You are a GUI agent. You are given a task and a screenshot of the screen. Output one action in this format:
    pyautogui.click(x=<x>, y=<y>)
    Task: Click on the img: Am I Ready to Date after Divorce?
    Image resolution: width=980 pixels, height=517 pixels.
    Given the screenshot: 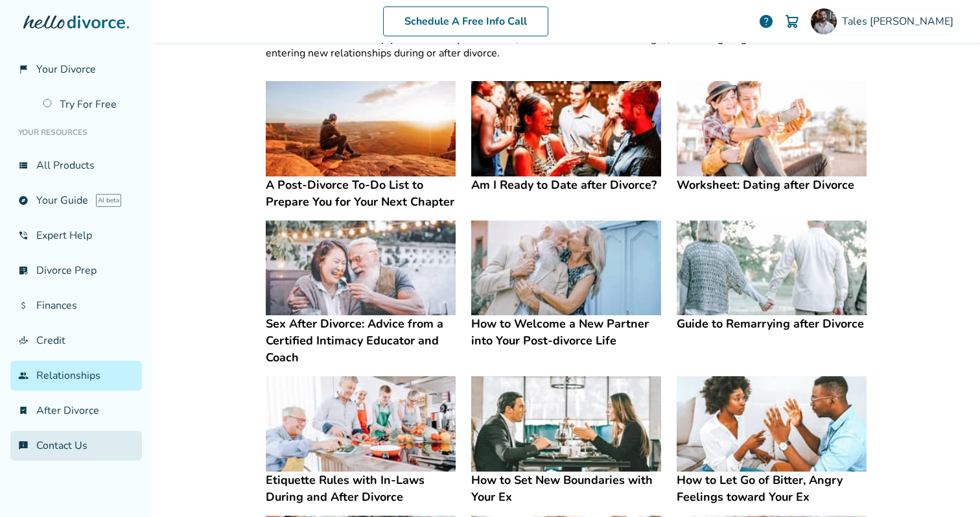 What is the action you would take?
    pyautogui.click(x=566, y=128)
    